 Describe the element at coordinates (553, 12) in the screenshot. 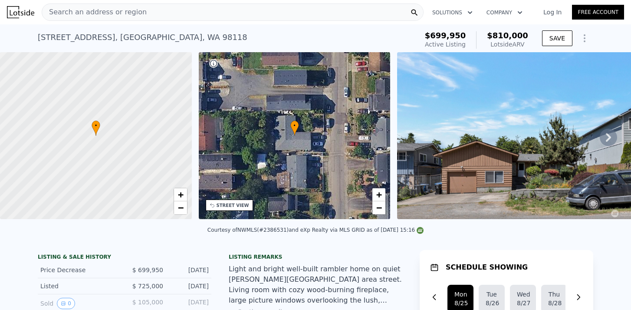

I see `a: Log In` at that location.